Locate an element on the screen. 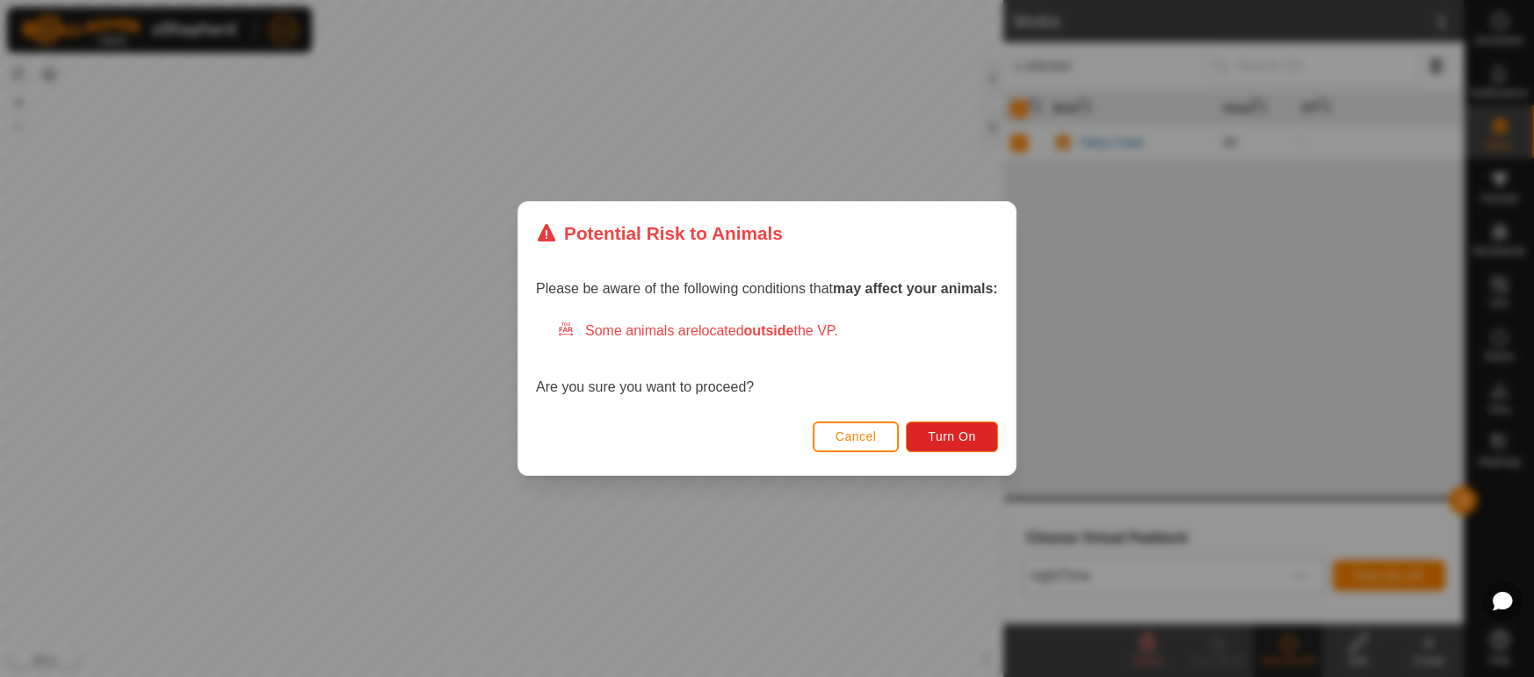 The image size is (1534, 677). div: Some animals are is located at coordinates (777, 331).